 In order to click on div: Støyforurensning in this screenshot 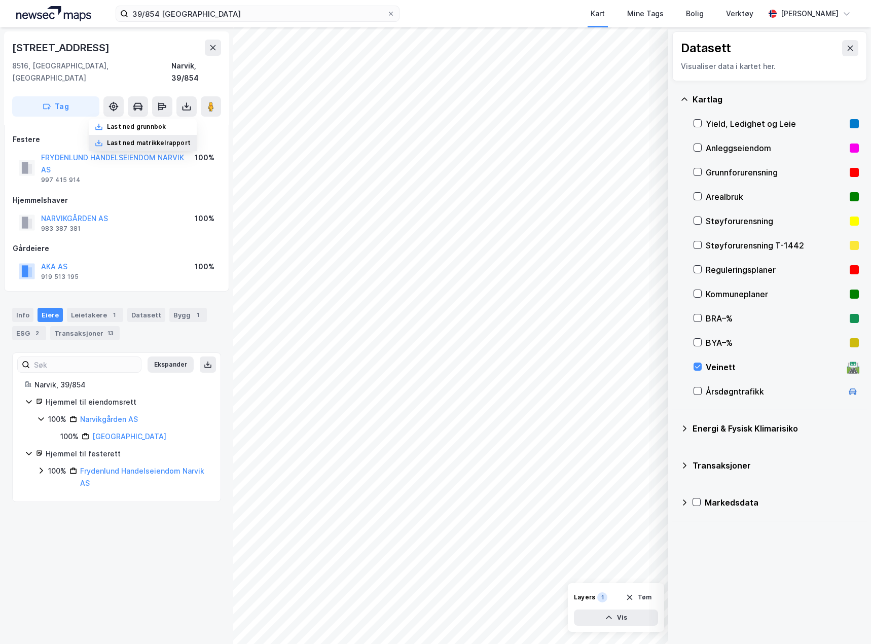, I will do `click(776, 221)`.